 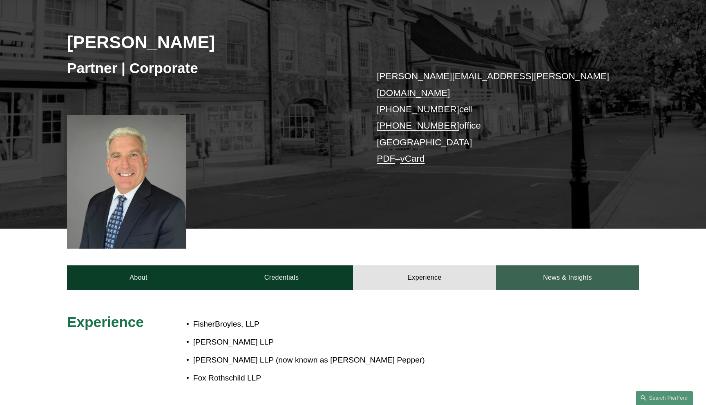 I want to click on a: About, so click(x=139, y=278).